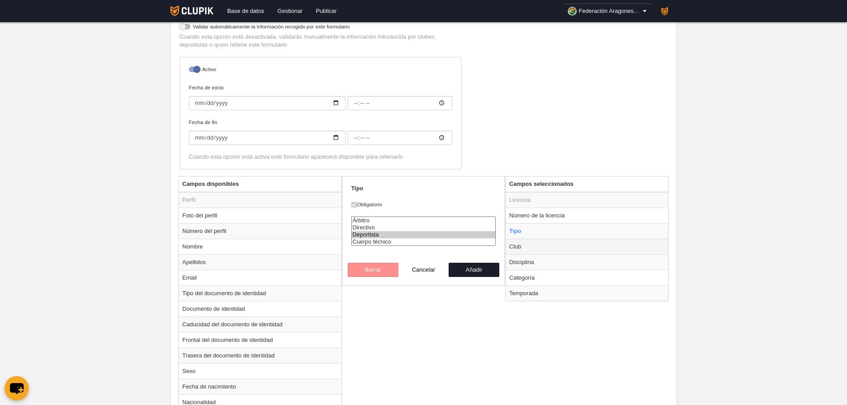 The width and height of the screenshot is (847, 405). Describe the element at coordinates (260, 293) in the screenshot. I see `td: Tipo del documento de identidad` at that location.